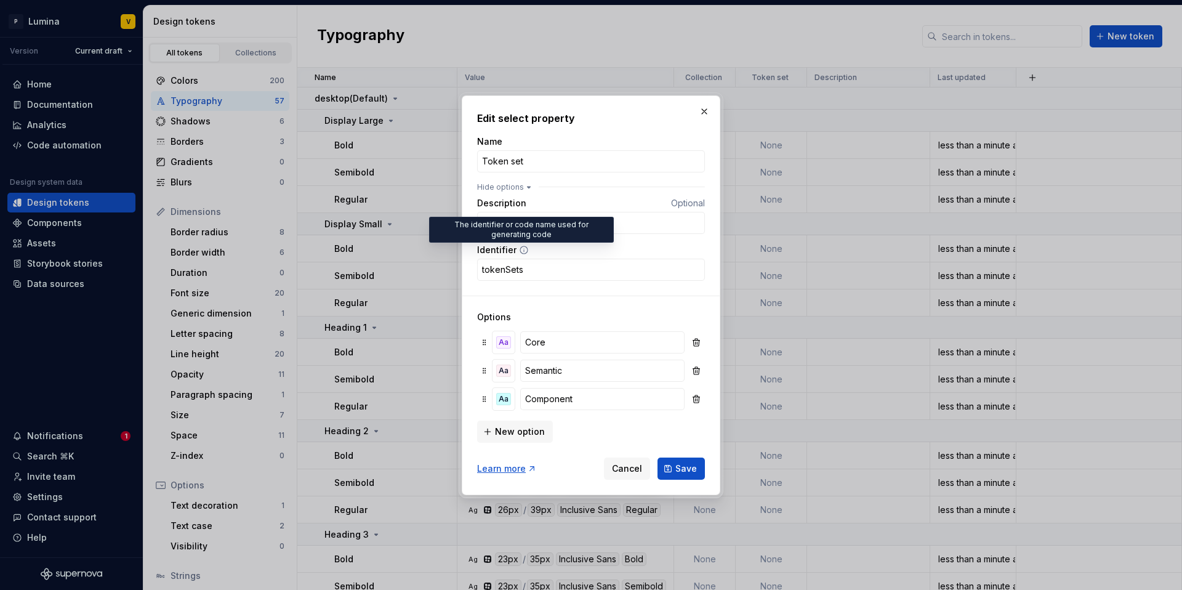 The width and height of the screenshot is (1182, 590). Describe the element at coordinates (515, 431) in the screenshot. I see `button: New option` at that location.